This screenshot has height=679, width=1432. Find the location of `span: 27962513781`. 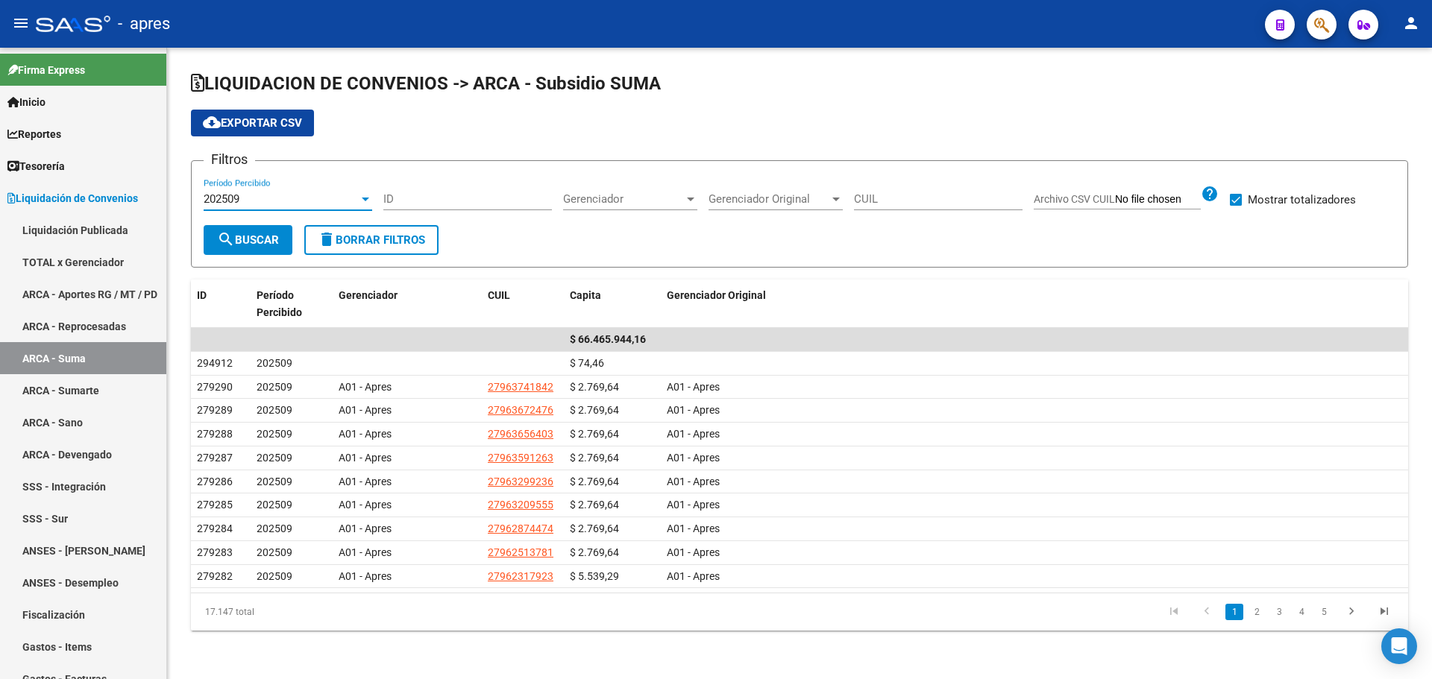

span: 27962513781 is located at coordinates (520, 552).